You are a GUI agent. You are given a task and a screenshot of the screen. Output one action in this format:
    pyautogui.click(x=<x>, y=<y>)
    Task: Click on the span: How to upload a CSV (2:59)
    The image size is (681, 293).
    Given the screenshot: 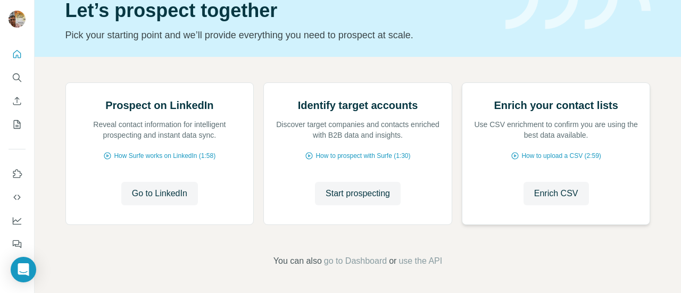 What is the action you would take?
    pyautogui.click(x=561, y=156)
    